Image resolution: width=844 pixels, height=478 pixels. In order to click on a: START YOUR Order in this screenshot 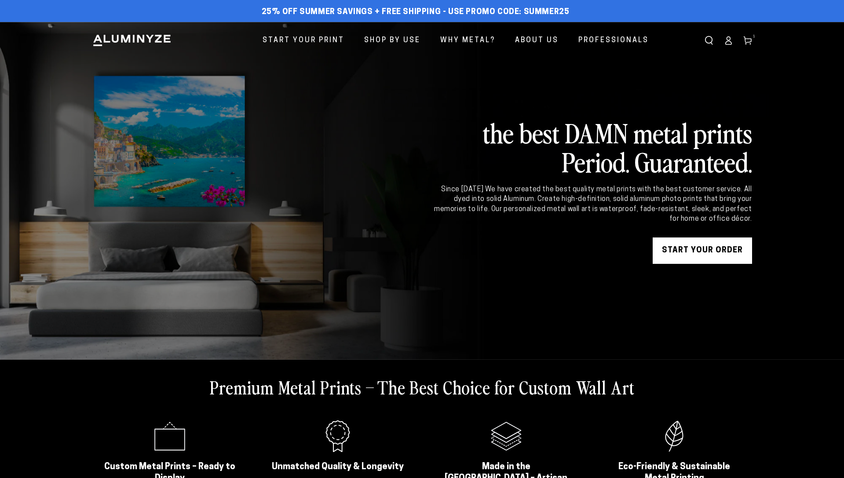, I will do `click(703, 251)`.